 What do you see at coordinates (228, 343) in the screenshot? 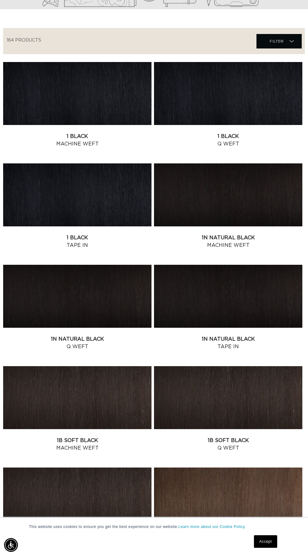
I see `a: 1N Natural Black Tape In` at bounding box center [228, 343].